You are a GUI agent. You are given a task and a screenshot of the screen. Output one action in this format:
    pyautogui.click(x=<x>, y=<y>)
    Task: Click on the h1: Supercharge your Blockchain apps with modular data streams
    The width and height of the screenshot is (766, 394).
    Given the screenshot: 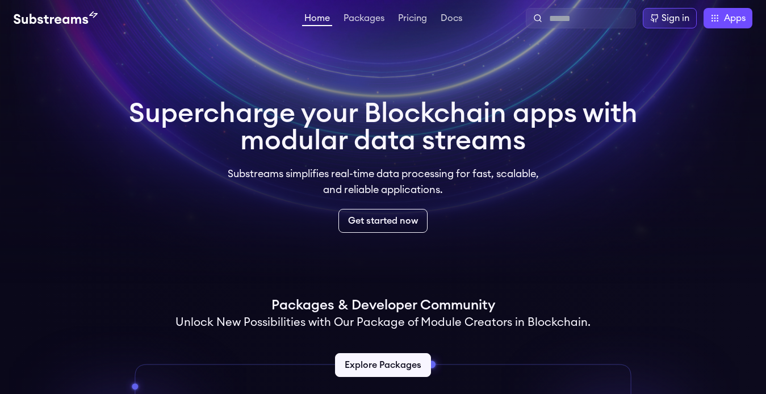 What is the action you would take?
    pyautogui.click(x=383, y=127)
    